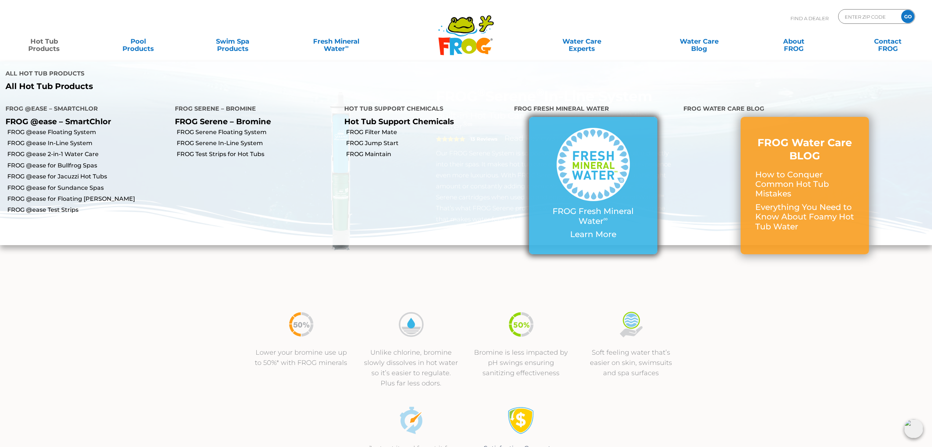 The width and height of the screenshot is (932, 447). Describe the element at coordinates (258, 132) in the screenshot. I see `a: FROG Serene Floating System` at that location.